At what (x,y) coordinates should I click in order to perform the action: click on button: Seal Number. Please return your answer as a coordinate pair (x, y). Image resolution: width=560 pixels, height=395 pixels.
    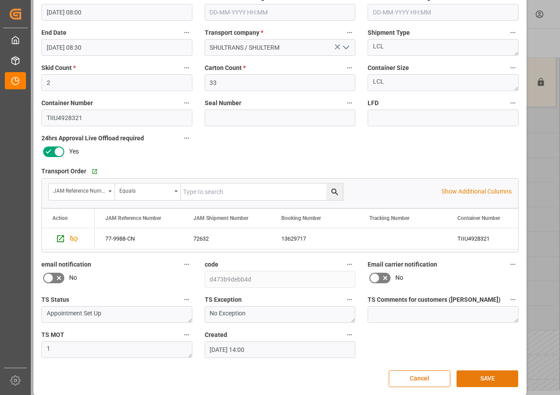
    Looking at the image, I should click on (349, 103).